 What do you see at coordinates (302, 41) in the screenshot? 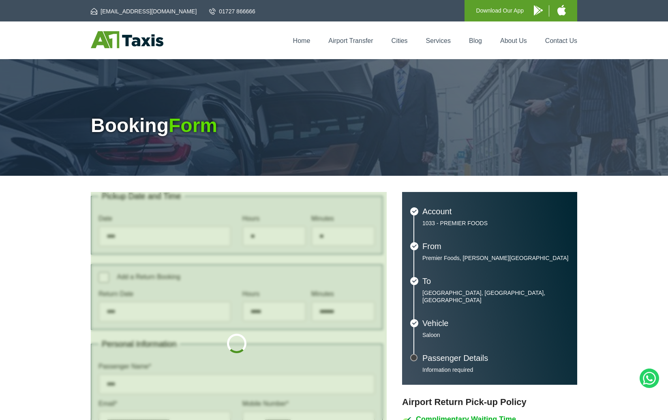
I see `a: Home` at bounding box center [302, 41].